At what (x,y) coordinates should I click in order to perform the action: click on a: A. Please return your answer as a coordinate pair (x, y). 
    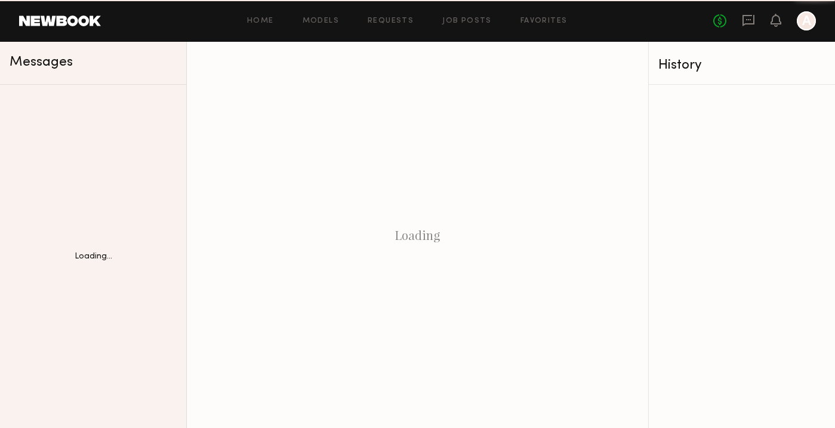
    Looking at the image, I should click on (806, 21).